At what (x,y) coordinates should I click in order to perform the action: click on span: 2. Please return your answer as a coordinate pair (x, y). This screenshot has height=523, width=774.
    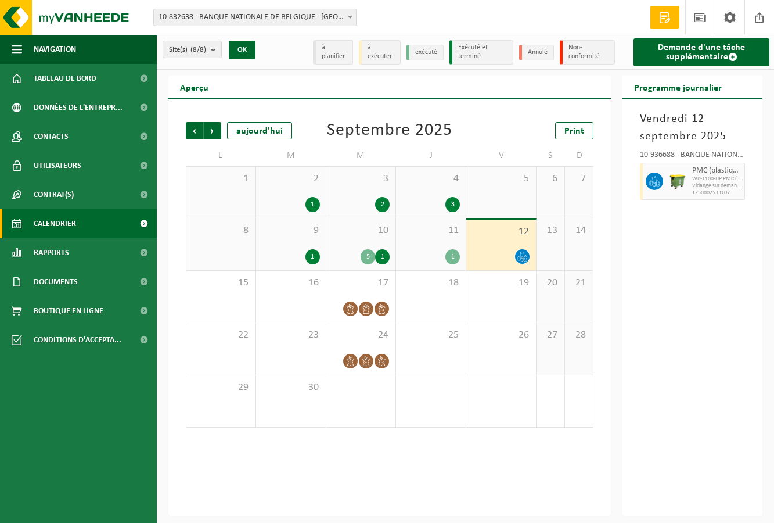
    Looking at the image, I should click on (291, 179).